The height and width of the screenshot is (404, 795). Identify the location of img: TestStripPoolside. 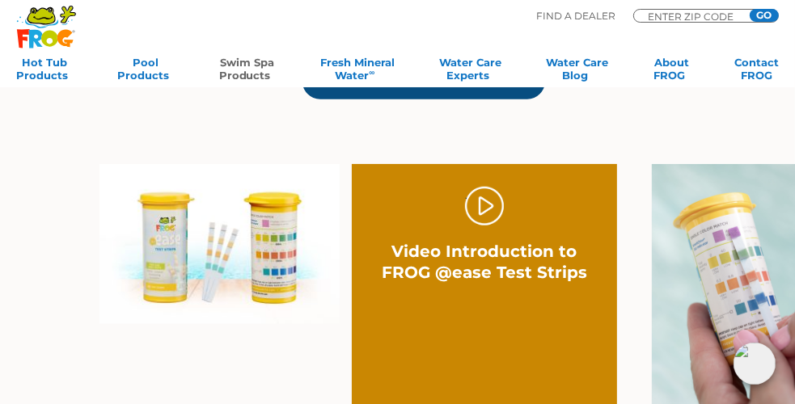
(220, 244).